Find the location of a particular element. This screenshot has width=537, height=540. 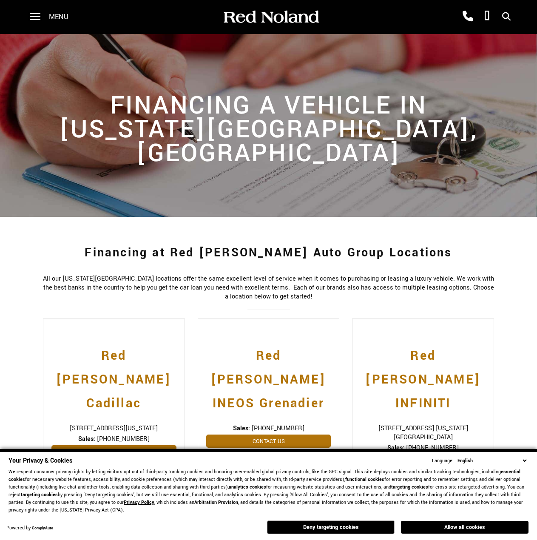

select: Language Select is located at coordinates (492, 461).